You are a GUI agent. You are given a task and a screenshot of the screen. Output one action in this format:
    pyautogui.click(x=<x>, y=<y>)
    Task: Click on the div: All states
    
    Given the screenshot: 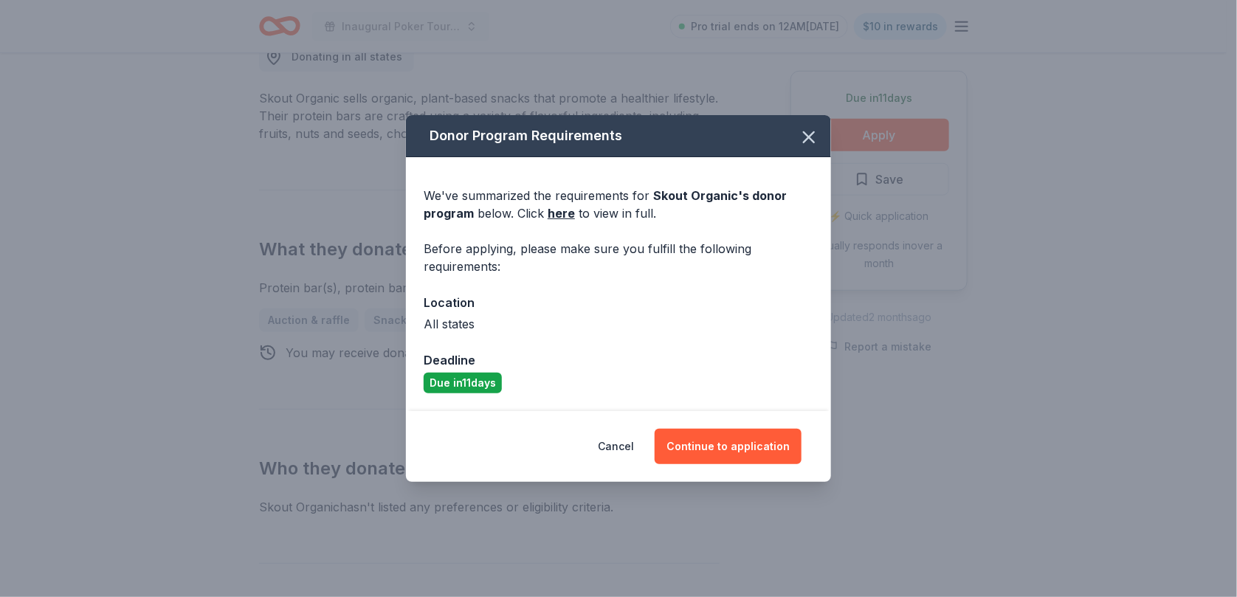 What is the action you would take?
    pyautogui.click(x=618, y=324)
    